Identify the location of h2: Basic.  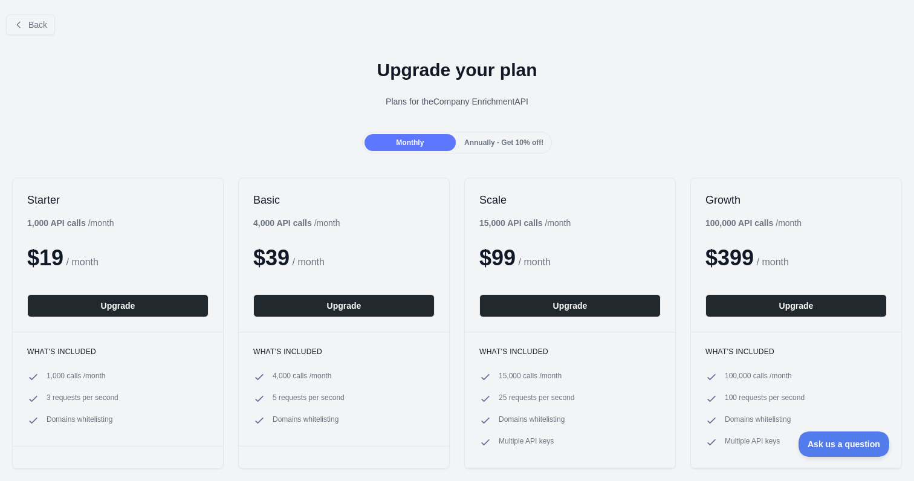
(344, 200).